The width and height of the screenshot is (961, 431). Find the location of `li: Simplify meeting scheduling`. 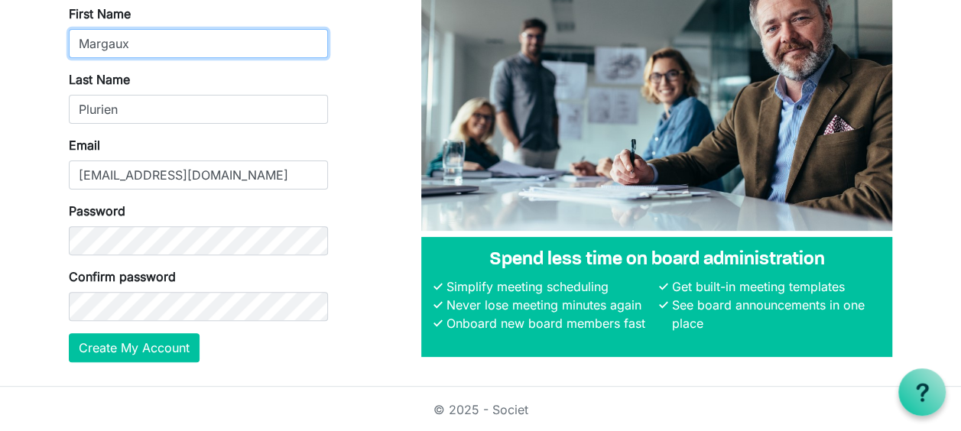

li: Simplify meeting scheduling is located at coordinates (549, 287).